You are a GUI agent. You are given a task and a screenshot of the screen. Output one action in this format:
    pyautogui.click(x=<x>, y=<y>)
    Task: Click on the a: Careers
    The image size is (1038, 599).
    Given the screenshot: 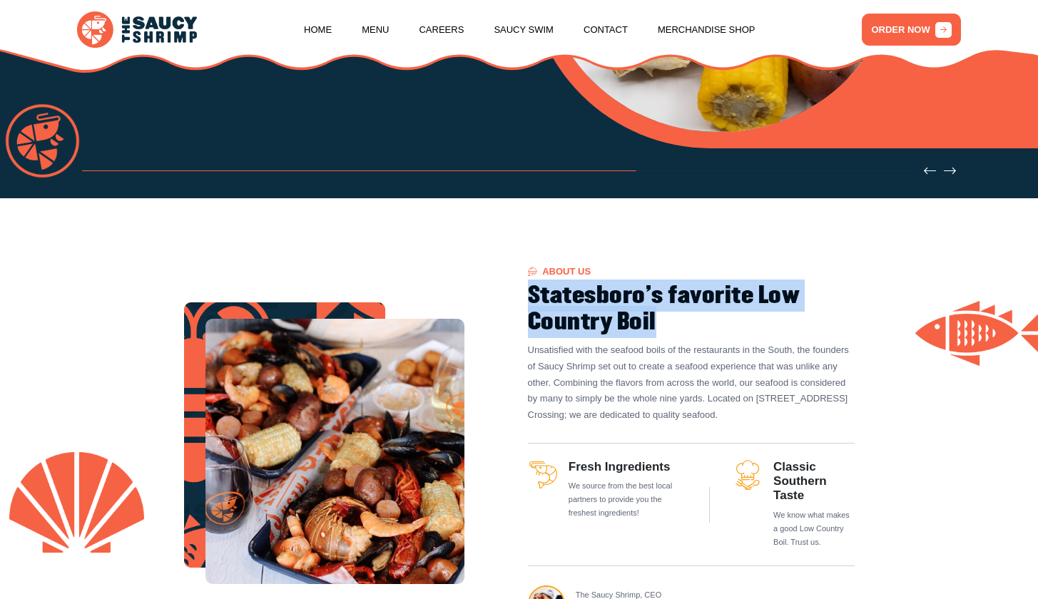 What is the action you would take?
    pyautogui.click(x=441, y=30)
    